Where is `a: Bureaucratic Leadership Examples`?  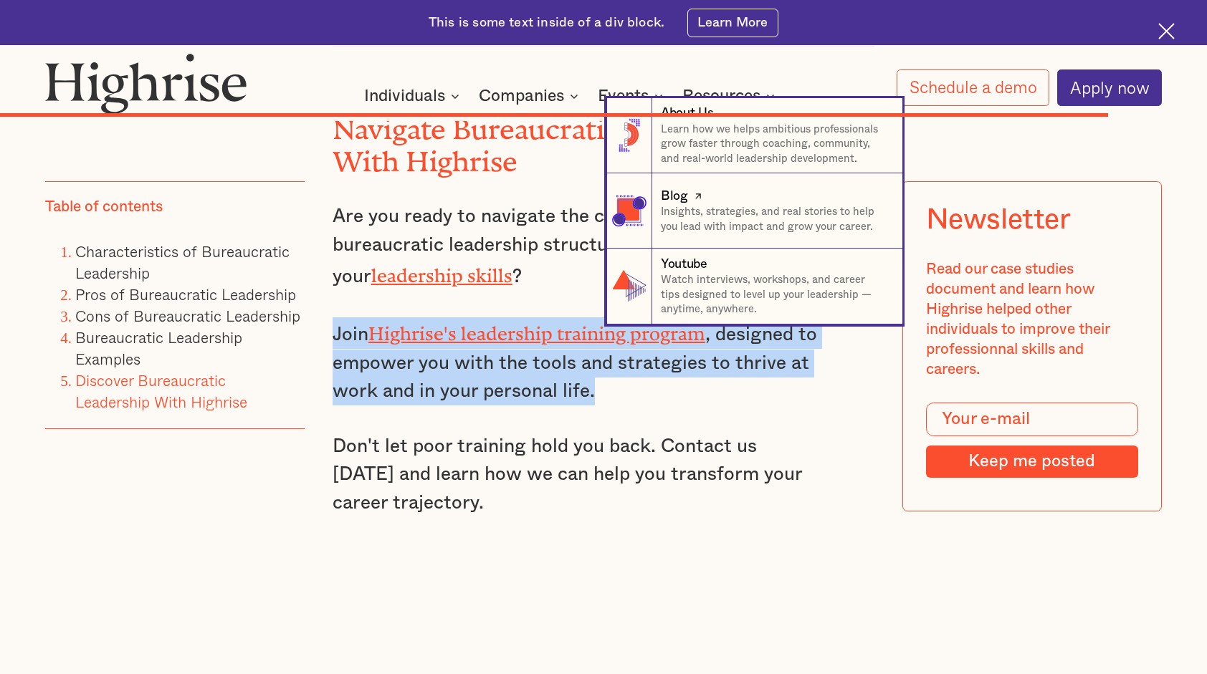 a: Bureaucratic Leadership Examples is located at coordinates (158, 348).